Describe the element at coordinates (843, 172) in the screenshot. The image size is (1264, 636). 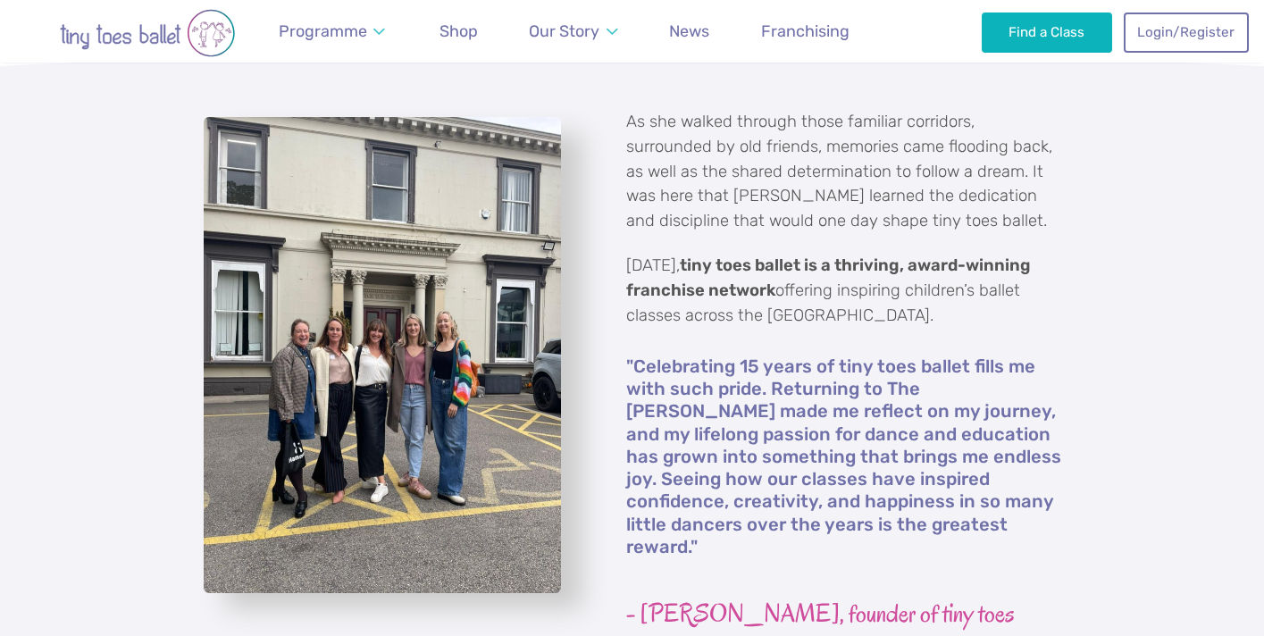
I see `p: As she walked through those familiar corridors, surrounded by old friends, memories came flooding...` at that location.